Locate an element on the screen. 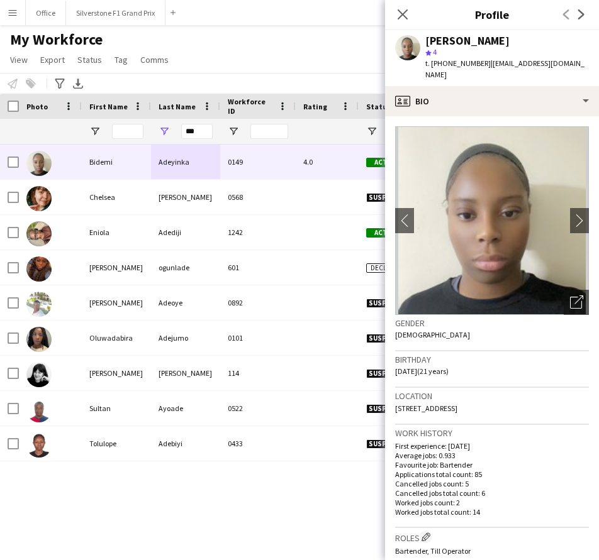  a: Export is located at coordinates (52, 60).